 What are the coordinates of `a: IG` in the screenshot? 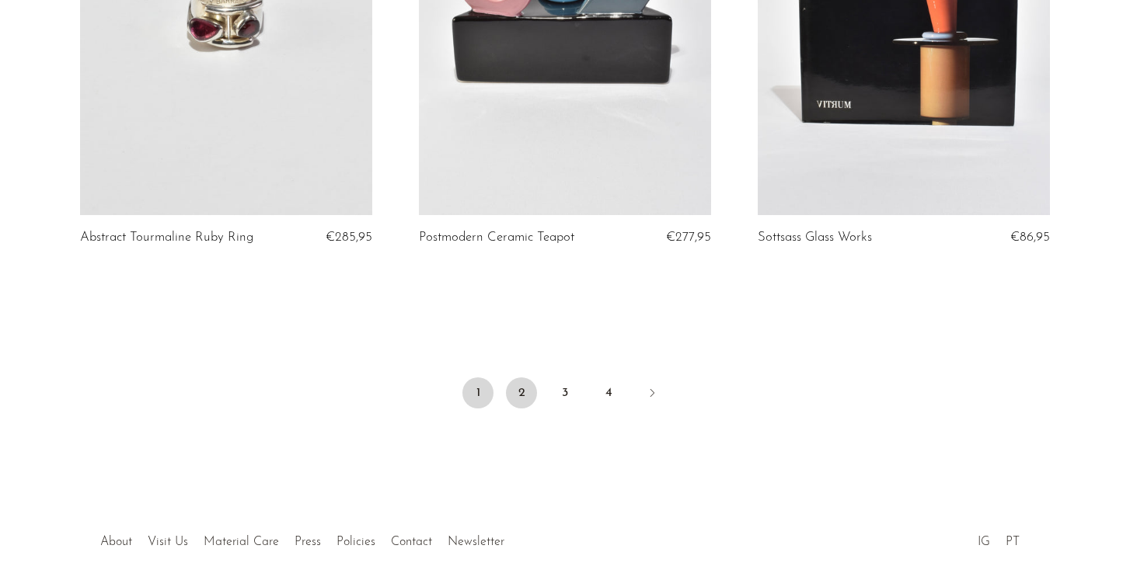 It's located at (984, 542).